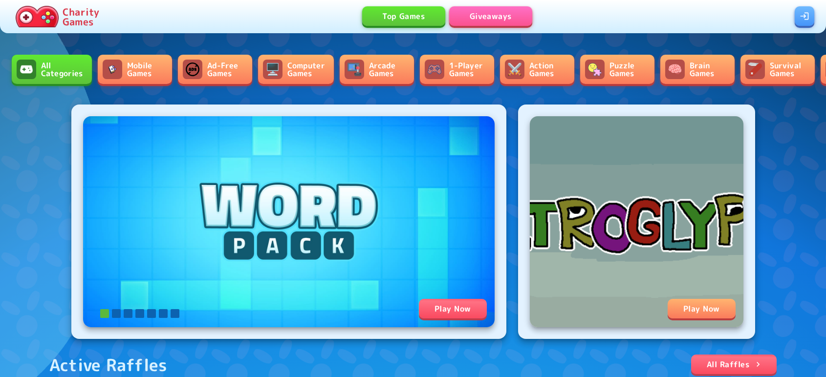 This screenshot has width=826, height=377. I want to click on img: Charity.Games, so click(37, 17).